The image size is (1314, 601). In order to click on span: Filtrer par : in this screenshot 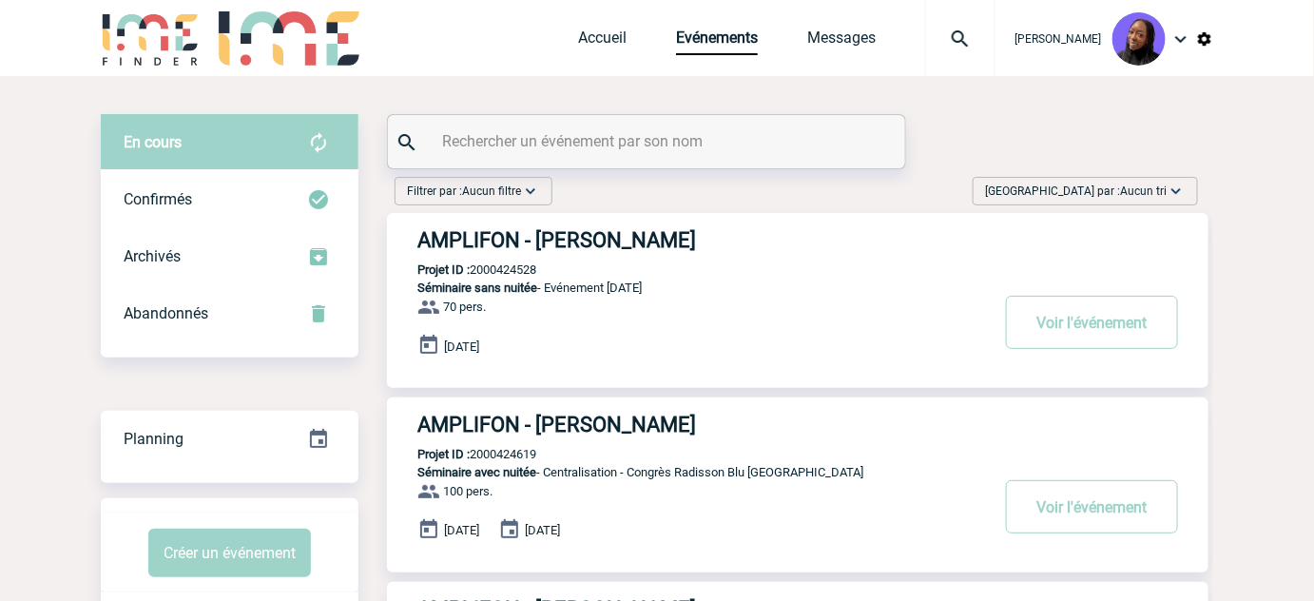, I will do `click(464, 191)`.